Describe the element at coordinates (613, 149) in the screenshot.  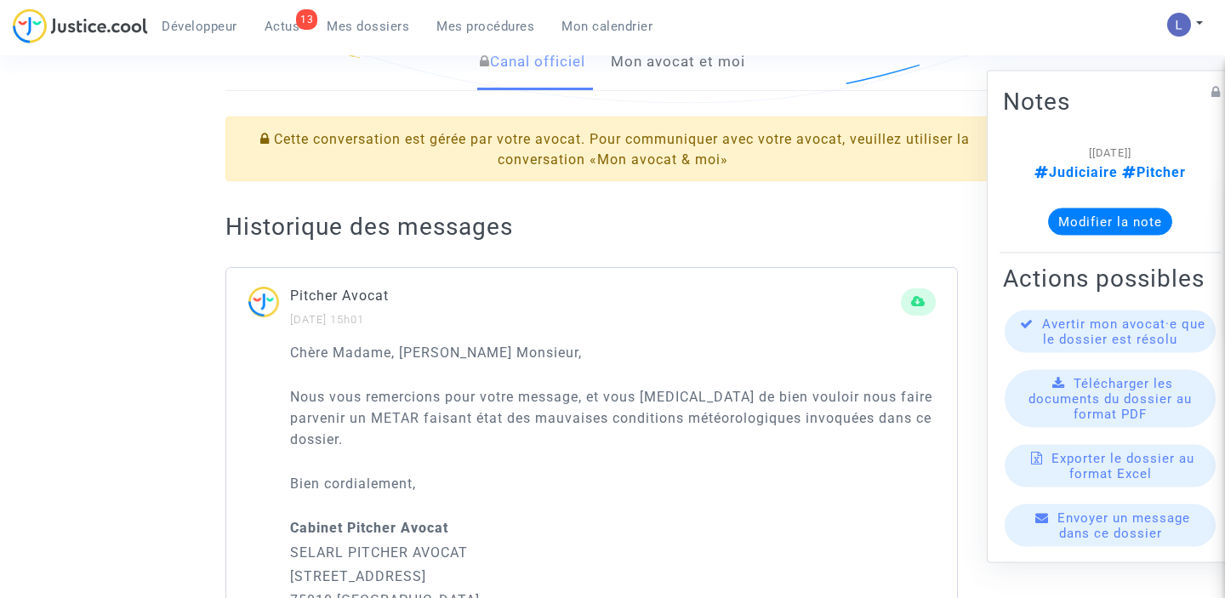
I see `div: Cette conversation est gérée par votre avocat. Pour communiquer avec votre avocat, veuillez utili...` at that location.